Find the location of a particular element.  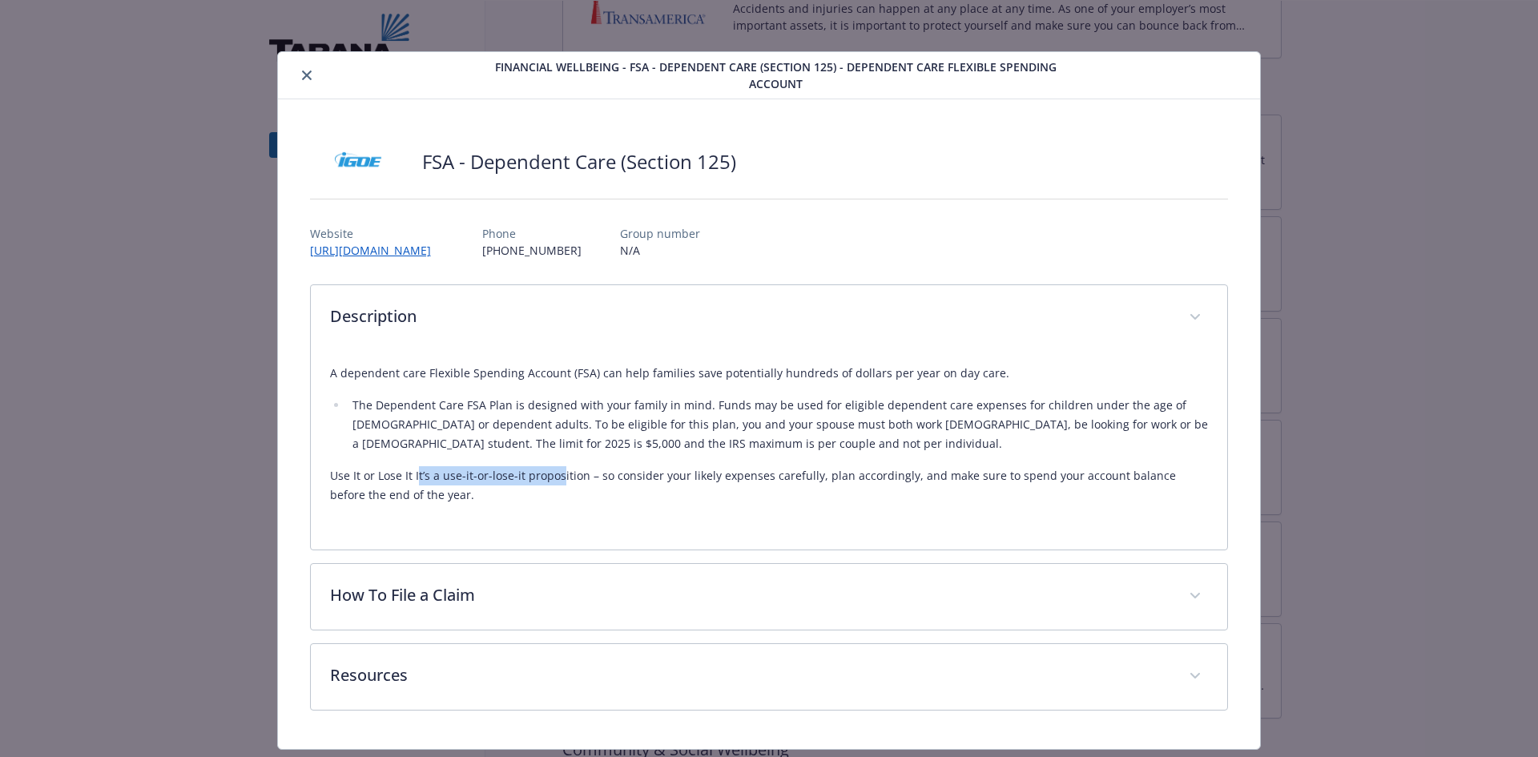

p: N/A is located at coordinates (660, 250).